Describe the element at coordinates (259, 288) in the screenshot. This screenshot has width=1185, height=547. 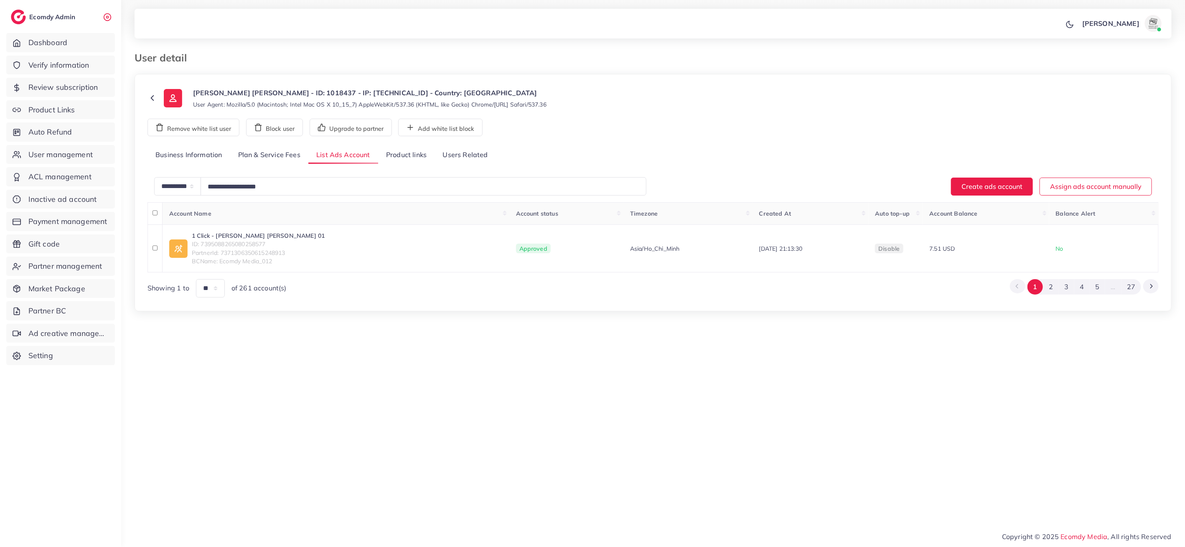
I see `span: of 261 account(s)` at that location.